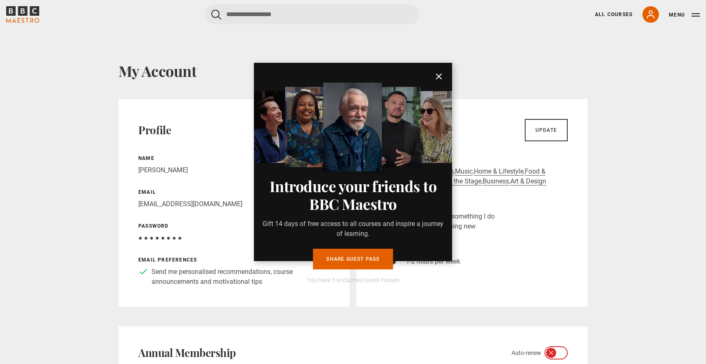 This screenshot has height=364, width=706. I want to click on p: Email preferences, so click(234, 260).